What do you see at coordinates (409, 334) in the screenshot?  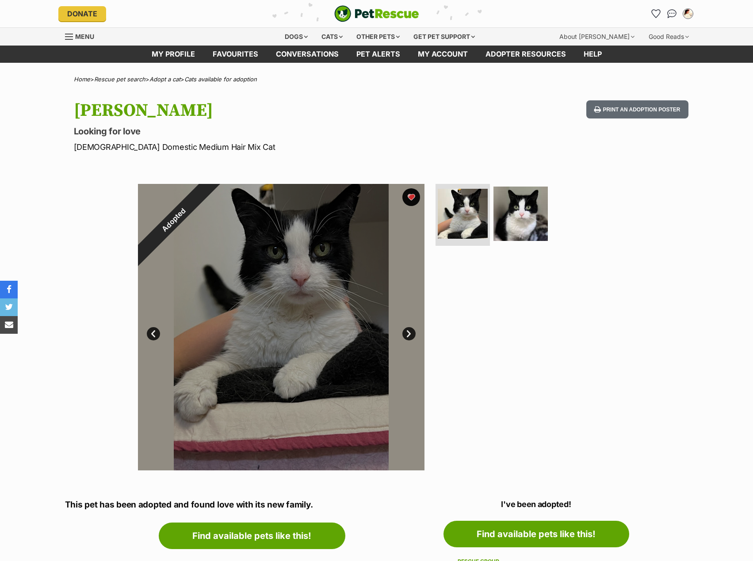 I see `a: Next` at bounding box center [409, 334].